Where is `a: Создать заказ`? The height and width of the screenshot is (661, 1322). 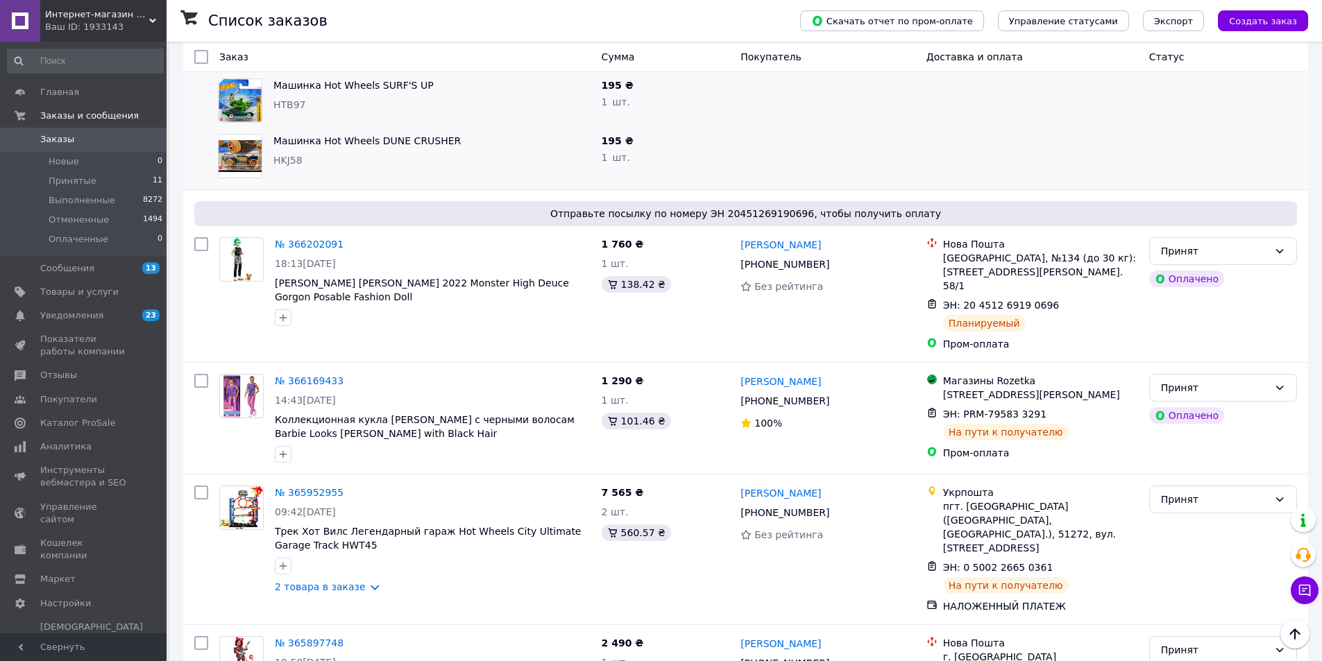
a: Создать заказ is located at coordinates (1256, 20).